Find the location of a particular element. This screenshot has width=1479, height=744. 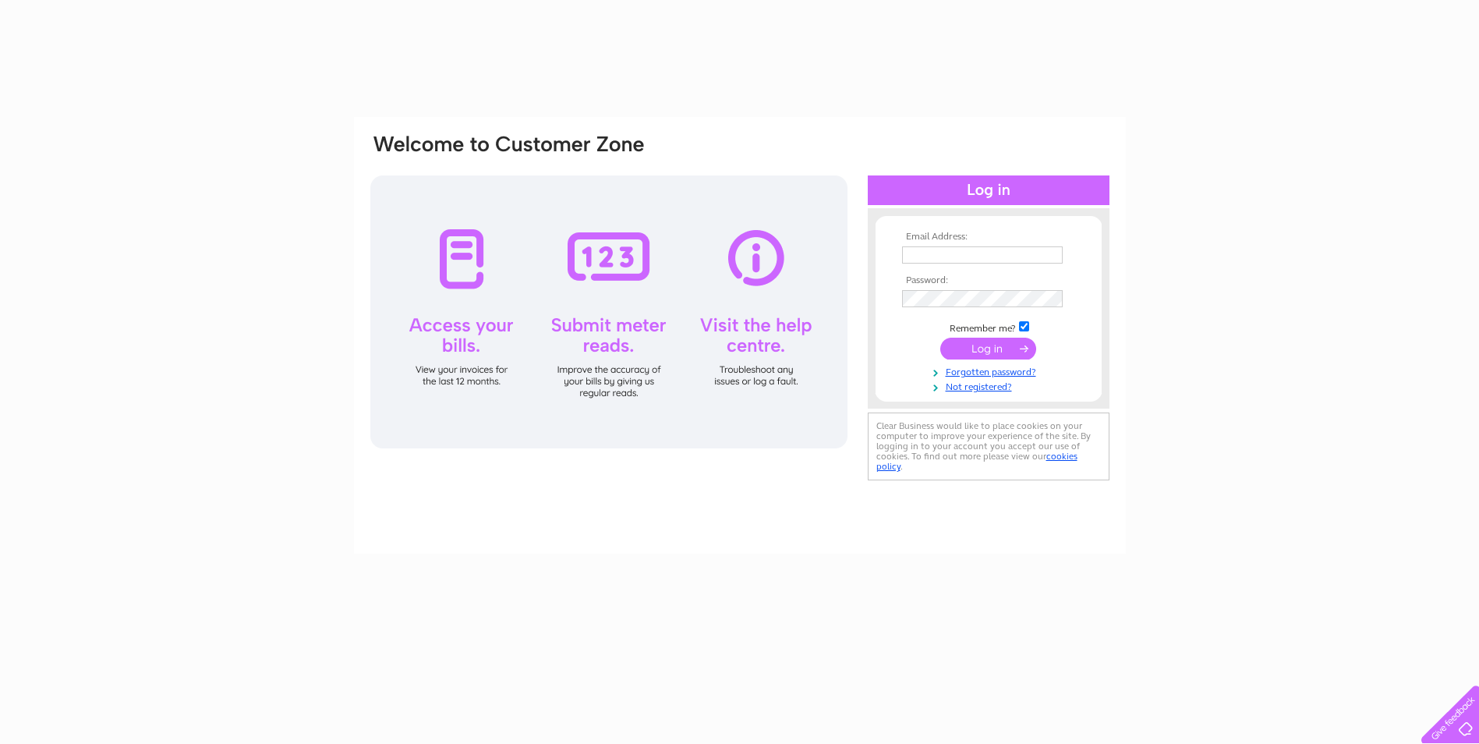

a: Forgotten password? is located at coordinates (990, 370).